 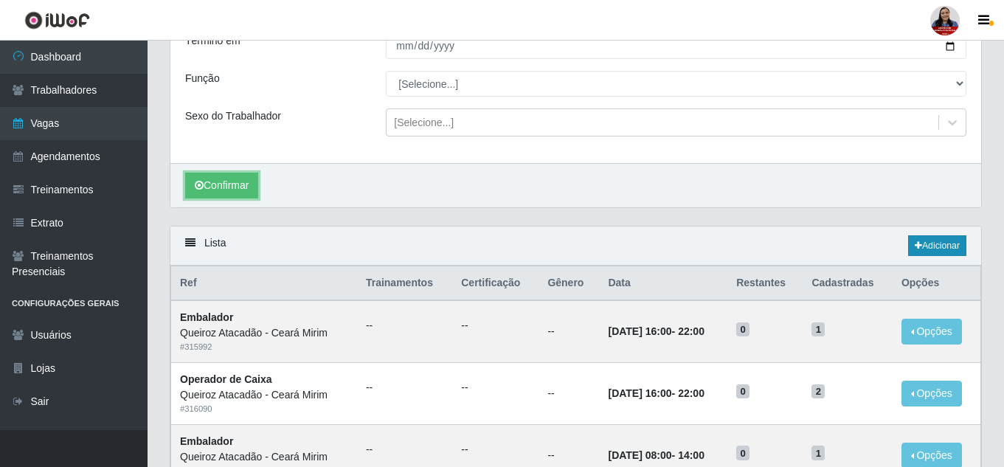 I want to click on label: Término em, so click(x=212, y=41).